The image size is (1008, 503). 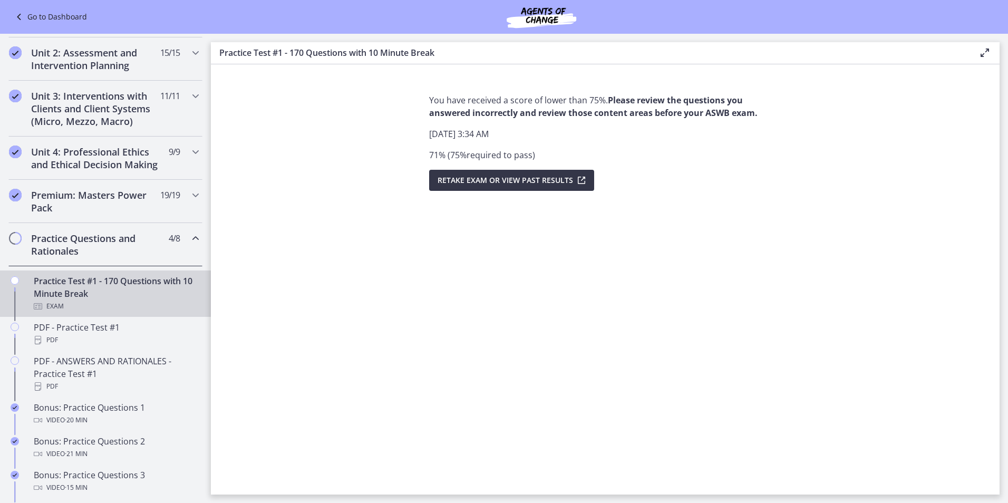 What do you see at coordinates (95, 158) in the screenshot?
I see `h2: Unit 4: Professional Ethics and Ethical Decision Making` at bounding box center [95, 158].